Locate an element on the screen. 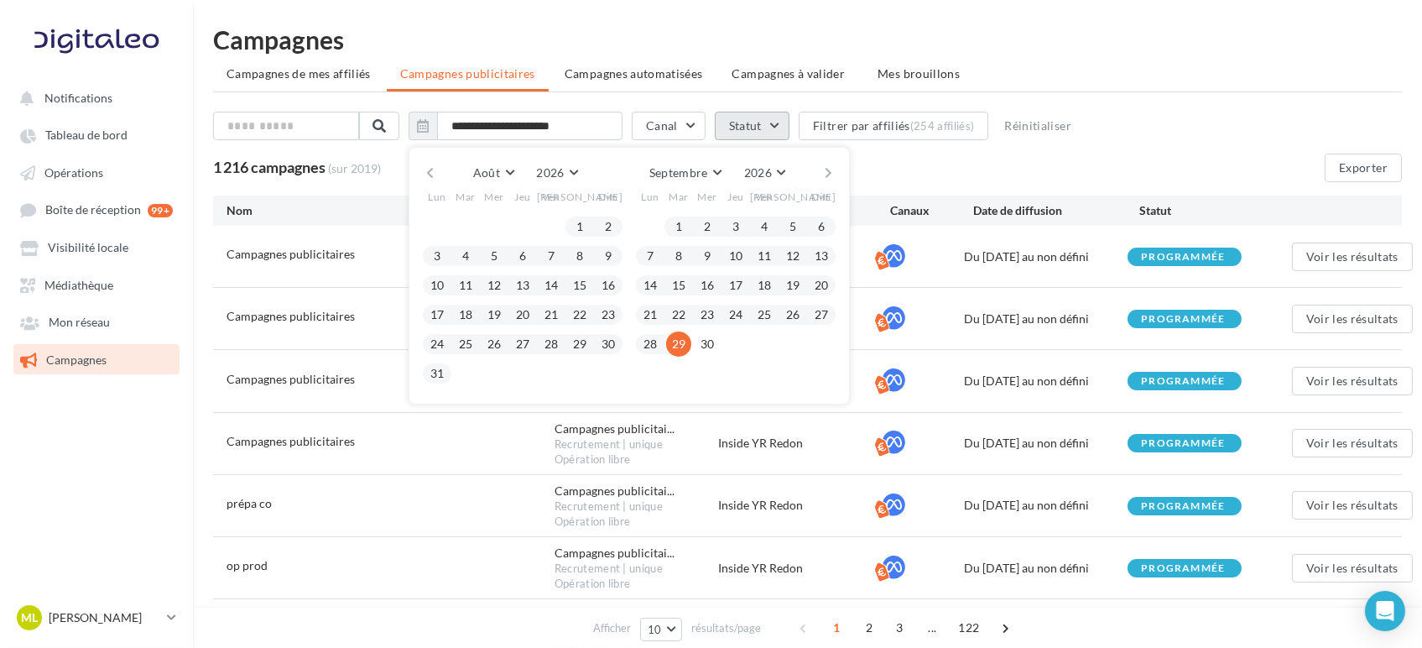 Image resolution: width=1422 pixels, height=648 pixels. span: 1 216 campagnes is located at coordinates (269, 167).